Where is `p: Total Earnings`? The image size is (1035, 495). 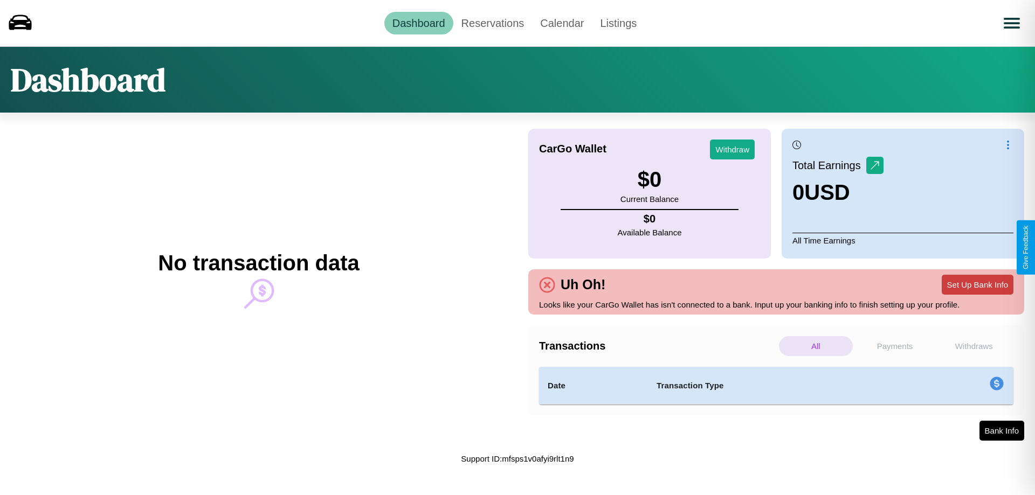
p: Total Earnings is located at coordinates (829, 165).